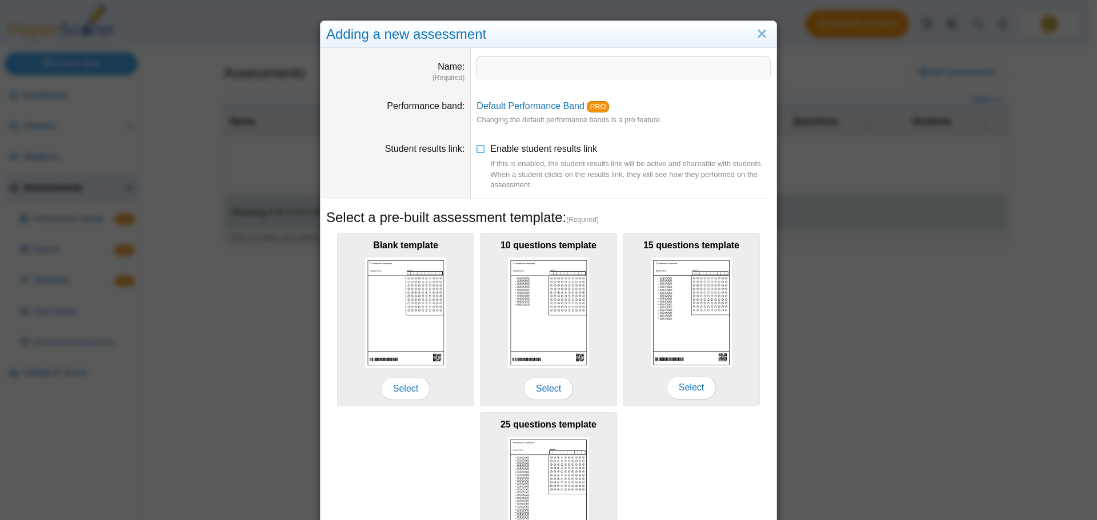  What do you see at coordinates (548, 34) in the screenshot?
I see `div: Adding a new assessment` at bounding box center [548, 34].